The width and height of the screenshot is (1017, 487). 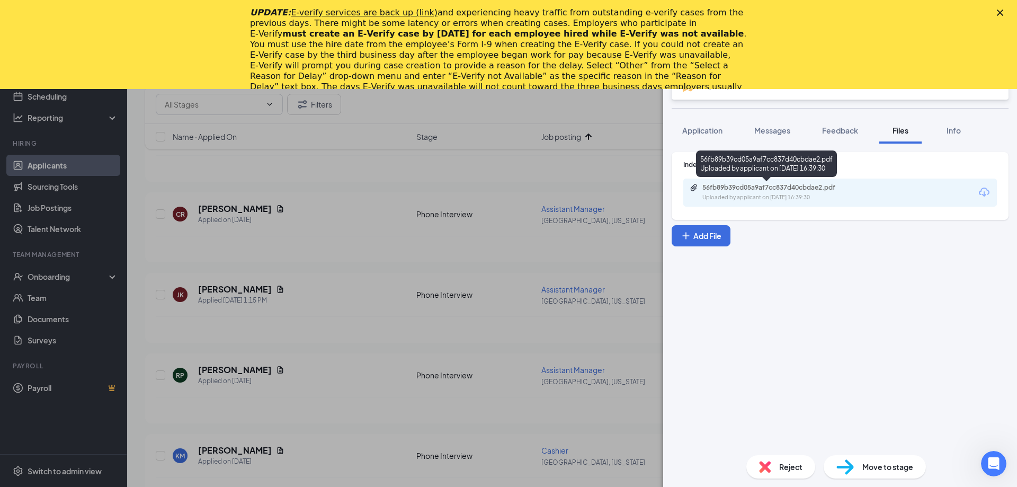 What do you see at coordinates (840, 164) in the screenshot?
I see `div: Indeed Resume` at bounding box center [840, 164].